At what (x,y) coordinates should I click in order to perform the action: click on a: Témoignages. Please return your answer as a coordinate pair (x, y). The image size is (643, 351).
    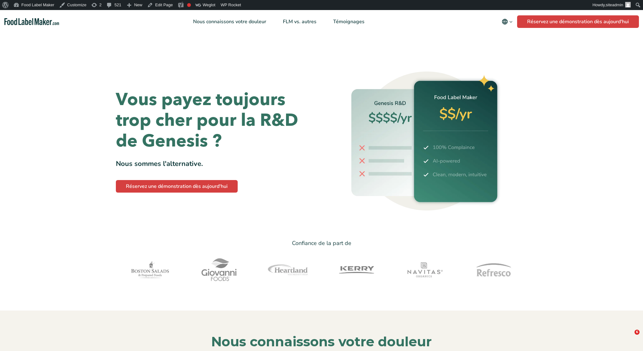
    Looking at the image, I should click on (348, 22).